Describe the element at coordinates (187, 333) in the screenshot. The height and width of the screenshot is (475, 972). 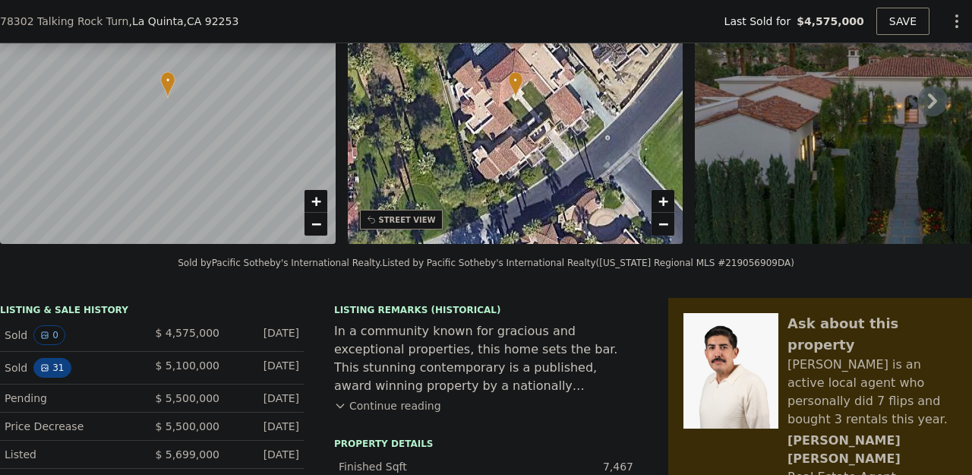
I see `span: $ 4,575,000` at that location.